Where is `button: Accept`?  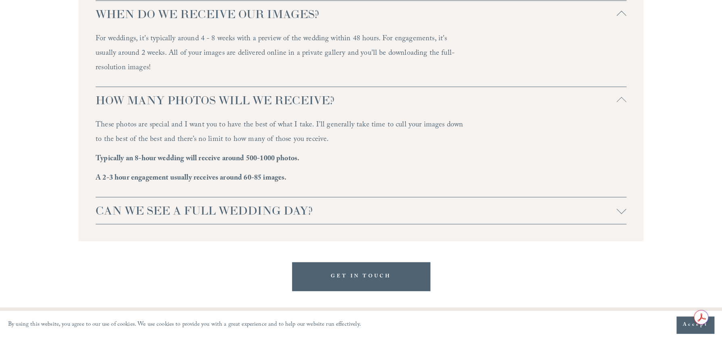 button: Accept is located at coordinates (695, 325).